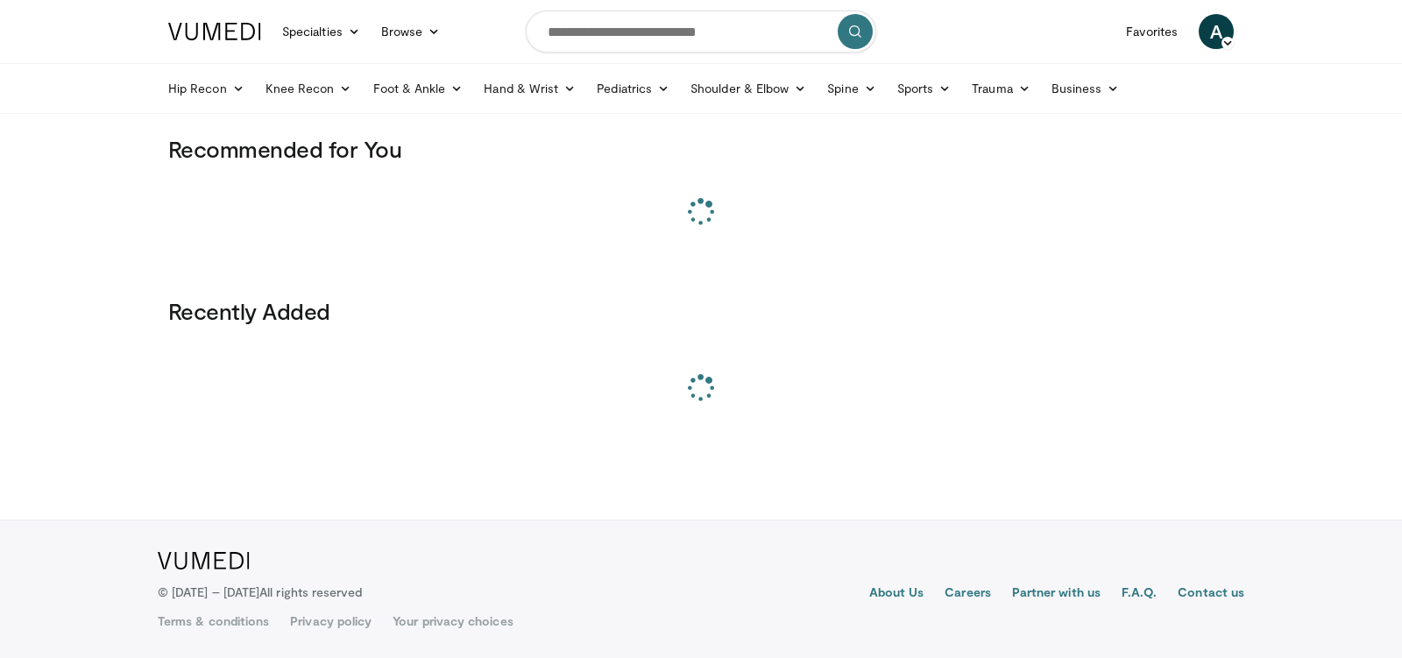 The height and width of the screenshot is (658, 1402). I want to click on a: Business, so click(1086, 88).